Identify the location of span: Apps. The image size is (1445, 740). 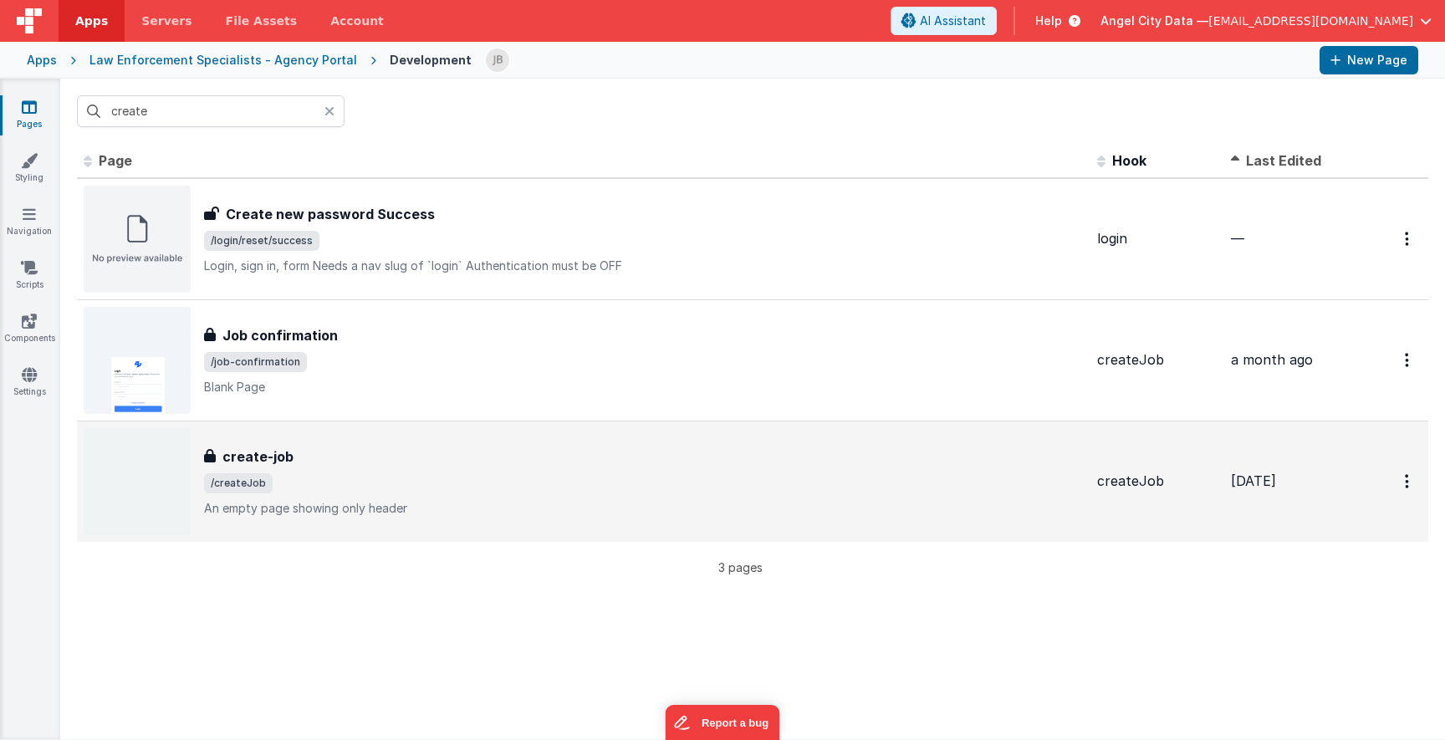
(91, 21).